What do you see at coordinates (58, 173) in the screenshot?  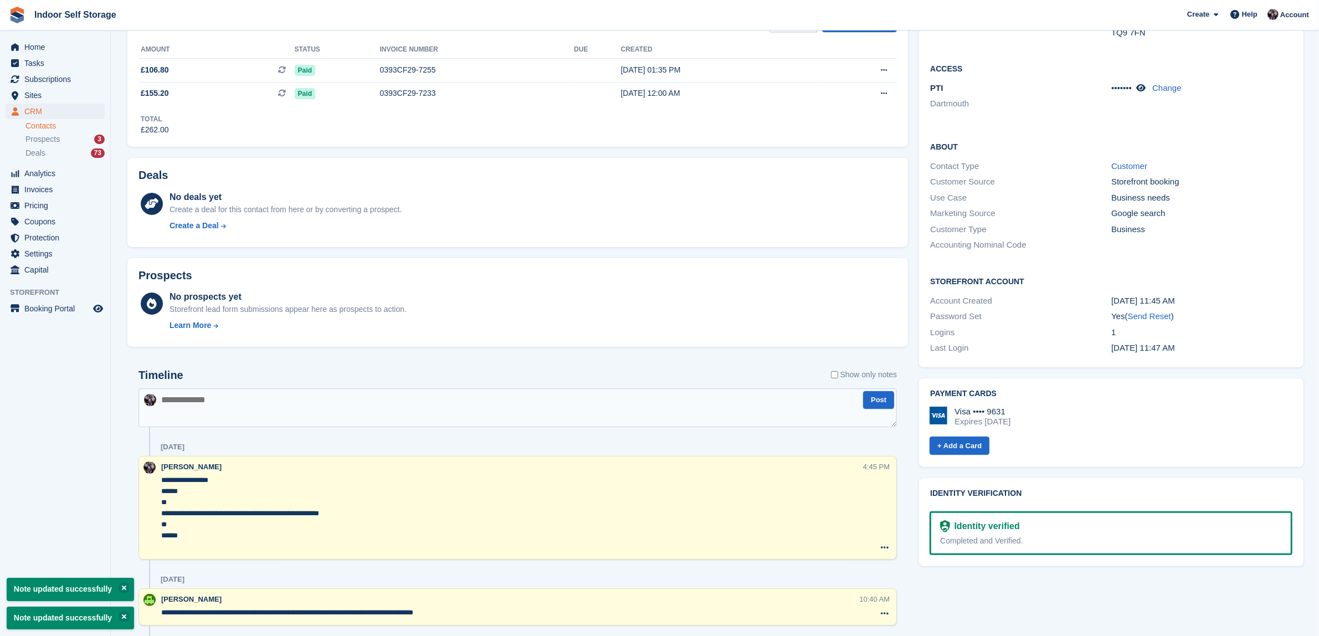 I see `span: Analytics` at bounding box center [58, 173].